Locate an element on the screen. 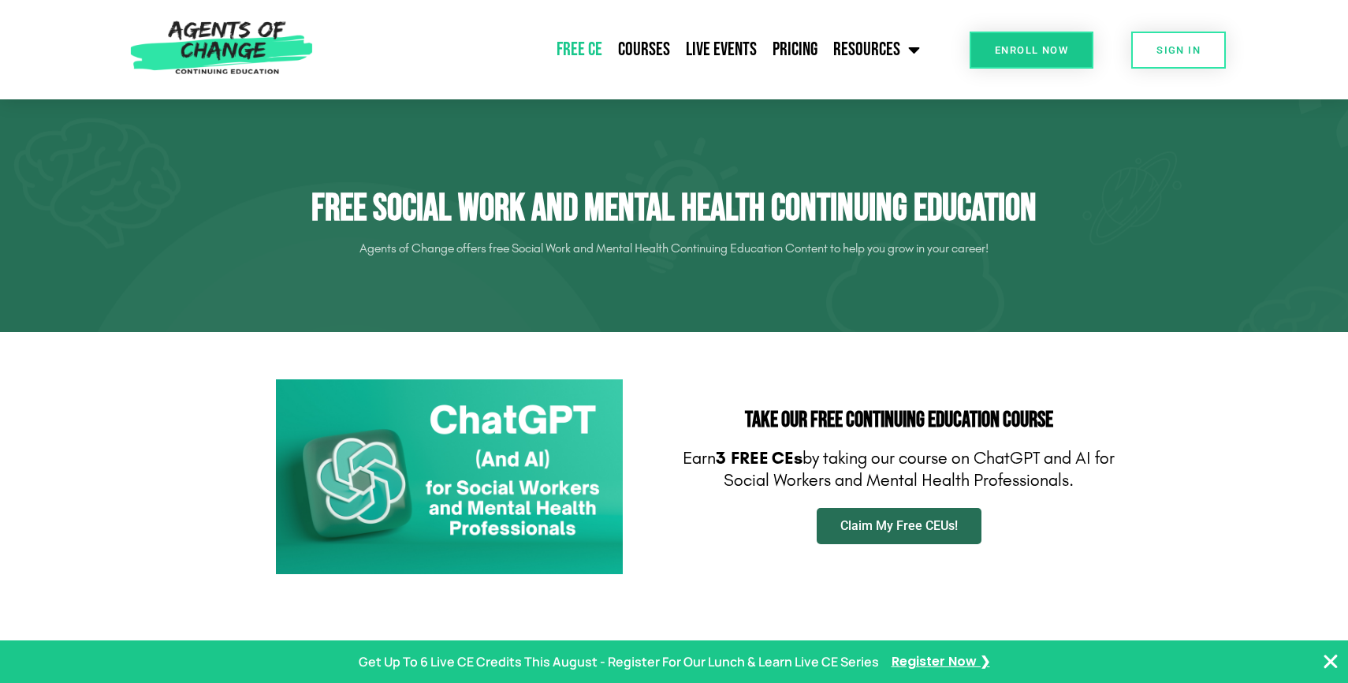  a: Claim My Free CEUs! is located at coordinates (899, 526).